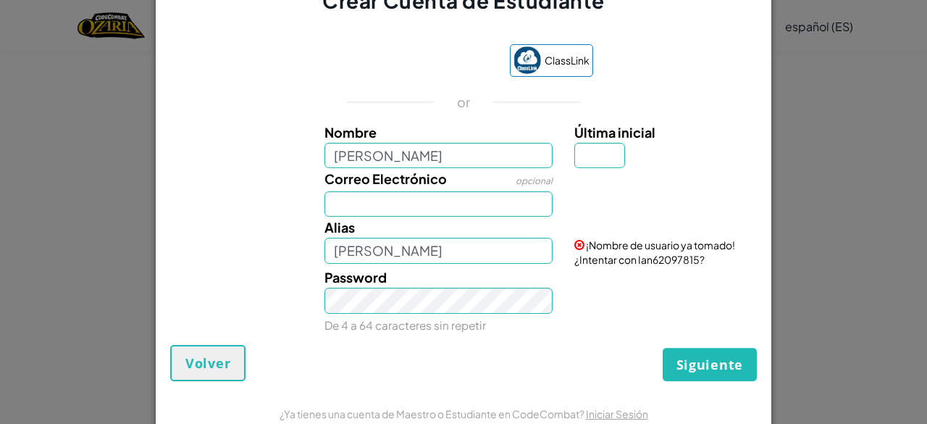 The width and height of the screenshot is (927, 424). What do you see at coordinates (463, 102) in the screenshot?
I see `p: or` at bounding box center [463, 102].